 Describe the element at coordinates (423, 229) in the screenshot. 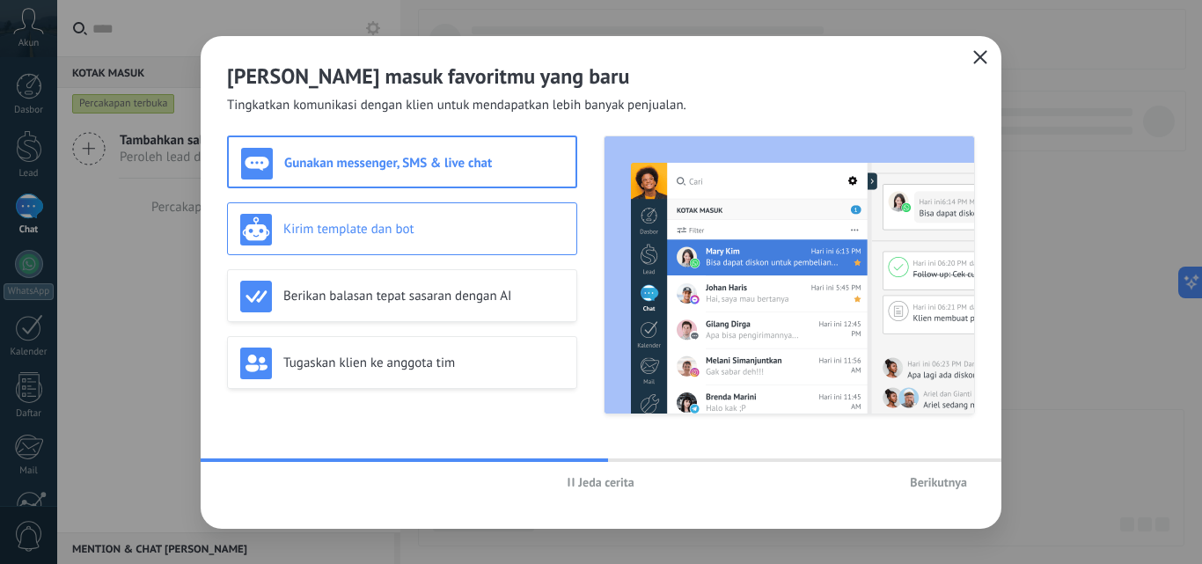

I see `h3: Kirim template dan bot` at that location.